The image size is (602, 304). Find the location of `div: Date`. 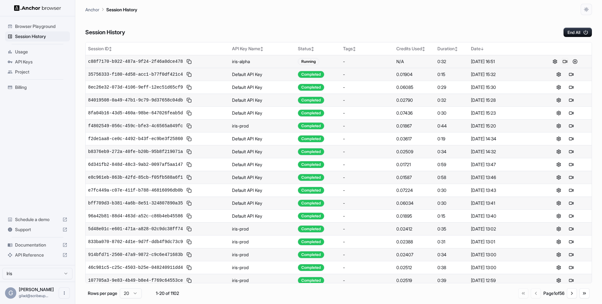

div: Date is located at coordinates (504, 49).